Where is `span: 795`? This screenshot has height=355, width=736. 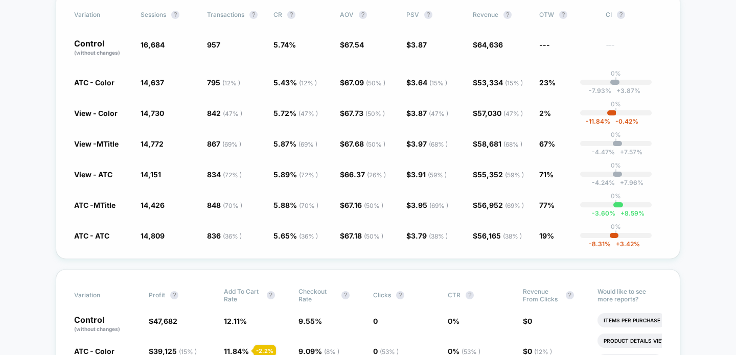
span: 795 is located at coordinates (223, 82).